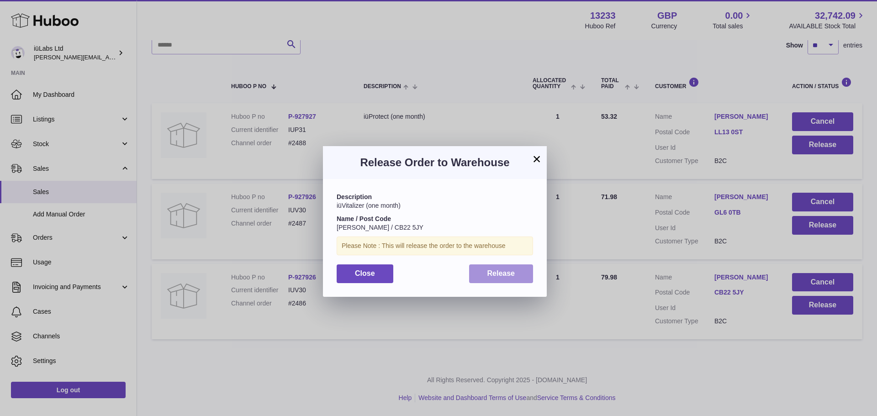 This screenshot has height=416, width=877. Describe the element at coordinates (435, 163) in the screenshot. I see `h3: Release Order to Warehouse` at that location.